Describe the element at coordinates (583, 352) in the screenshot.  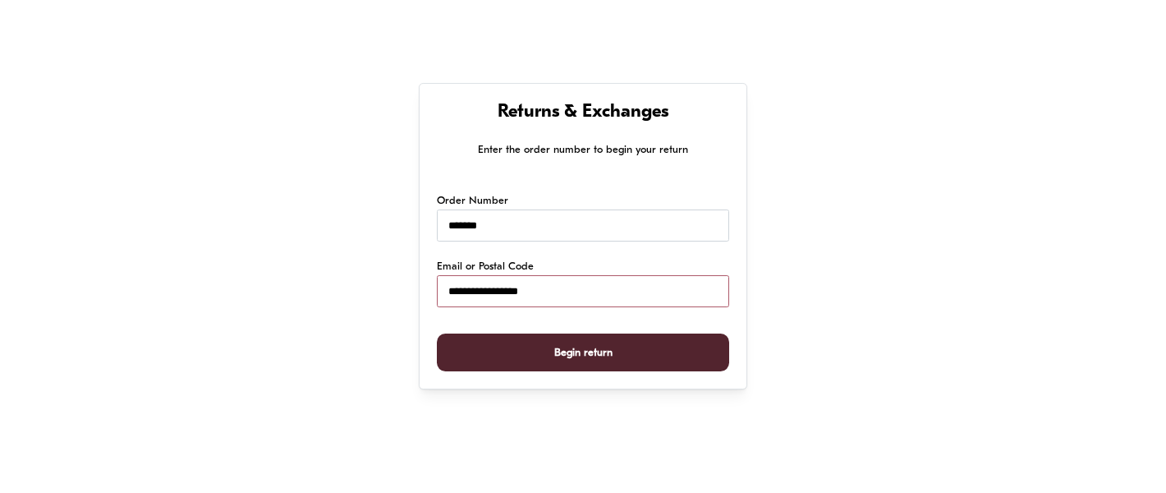
I see `span: Begin return` at that location.